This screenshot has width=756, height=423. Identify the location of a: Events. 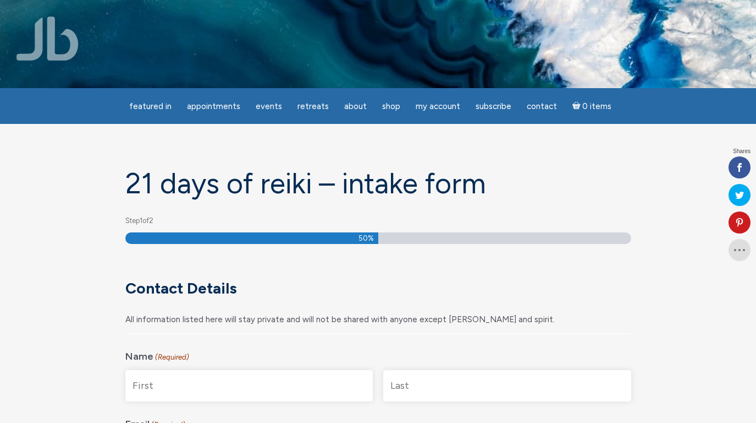
(269, 106).